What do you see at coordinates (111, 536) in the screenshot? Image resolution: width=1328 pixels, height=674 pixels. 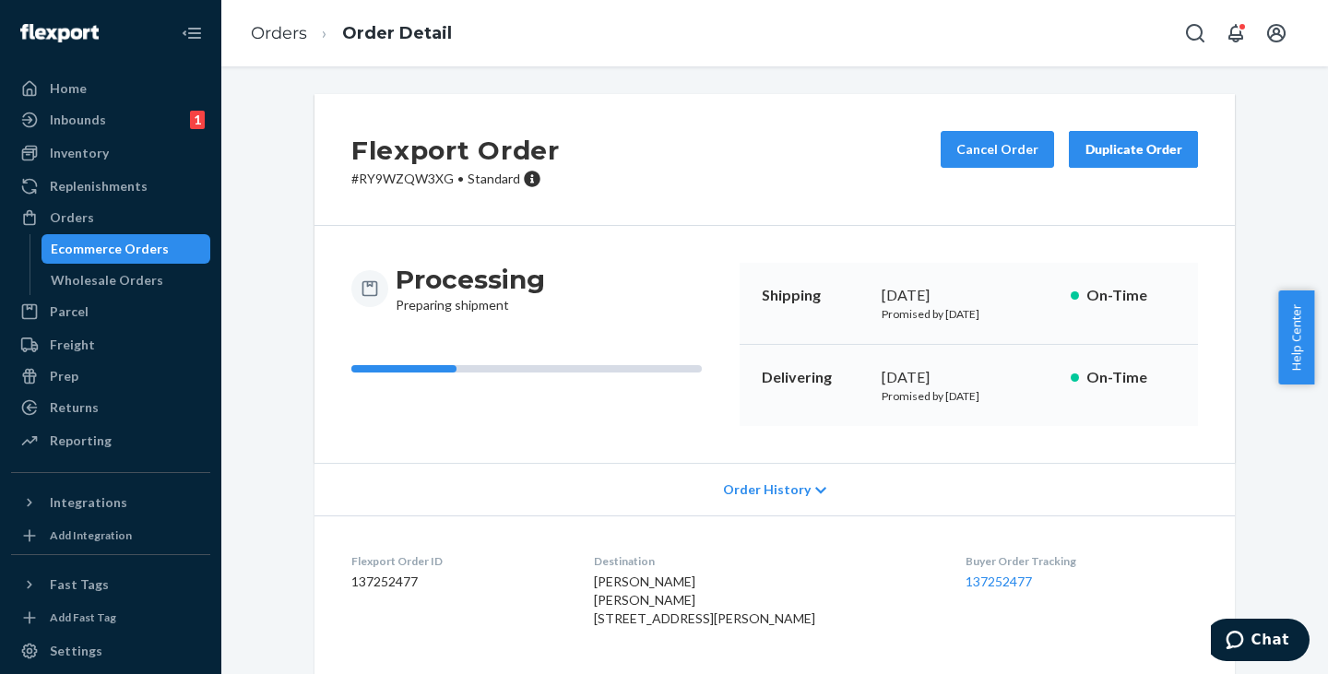 I see `a: Add Integration` at bounding box center [111, 536].